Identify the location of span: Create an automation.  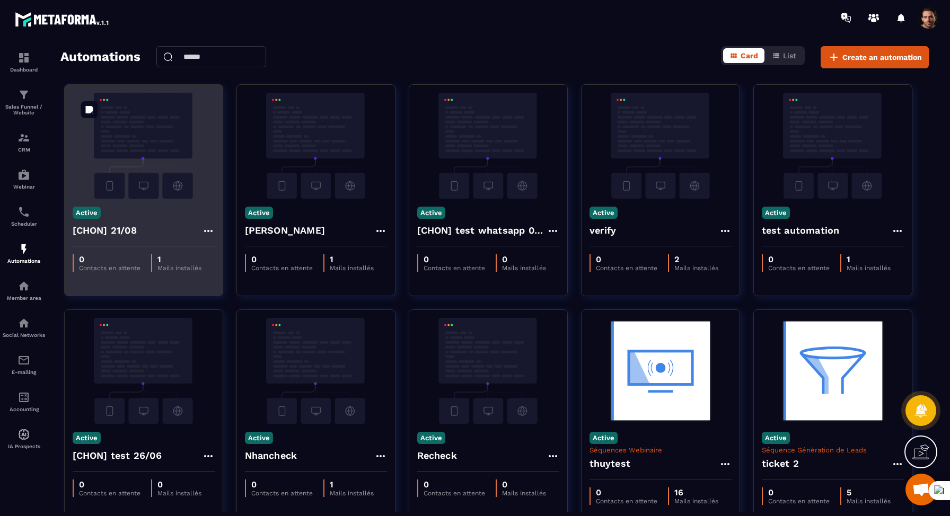
(882, 57).